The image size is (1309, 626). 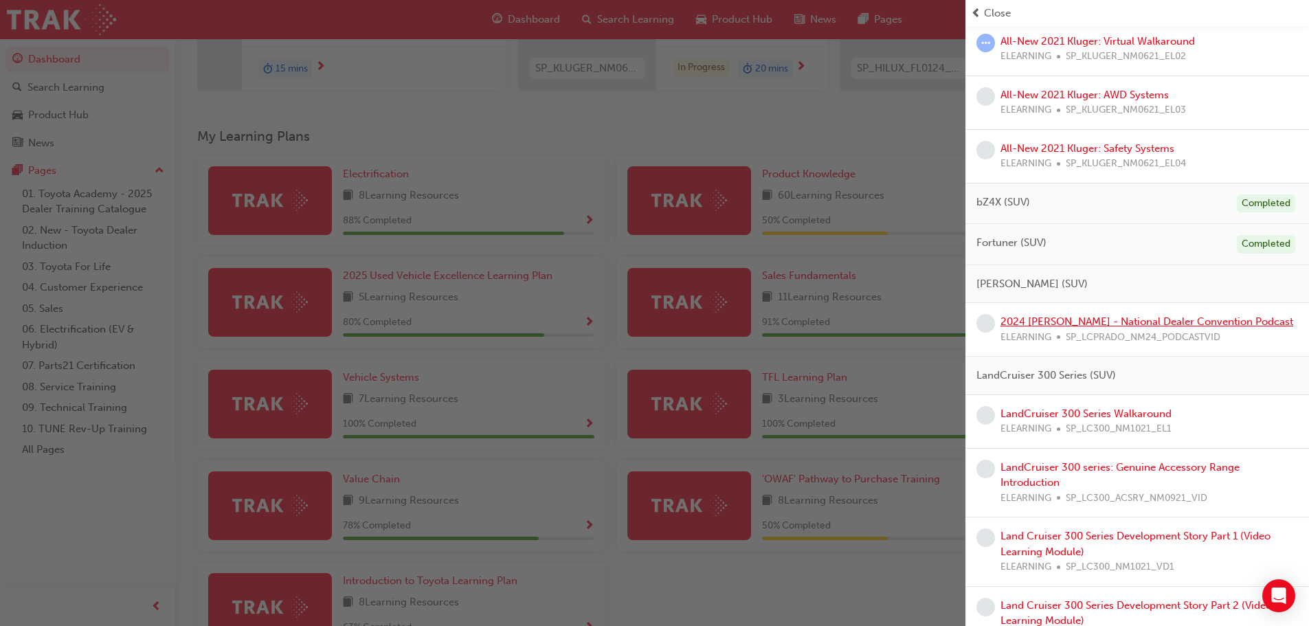 What do you see at coordinates (1278, 596) in the screenshot?
I see `div: Open Intercom Messenger` at bounding box center [1278, 596].